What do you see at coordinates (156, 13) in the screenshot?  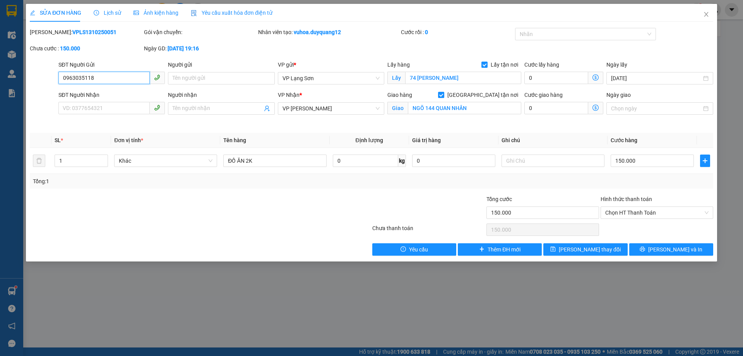 I see `span: Ảnh kiện hàng` at bounding box center [156, 13].